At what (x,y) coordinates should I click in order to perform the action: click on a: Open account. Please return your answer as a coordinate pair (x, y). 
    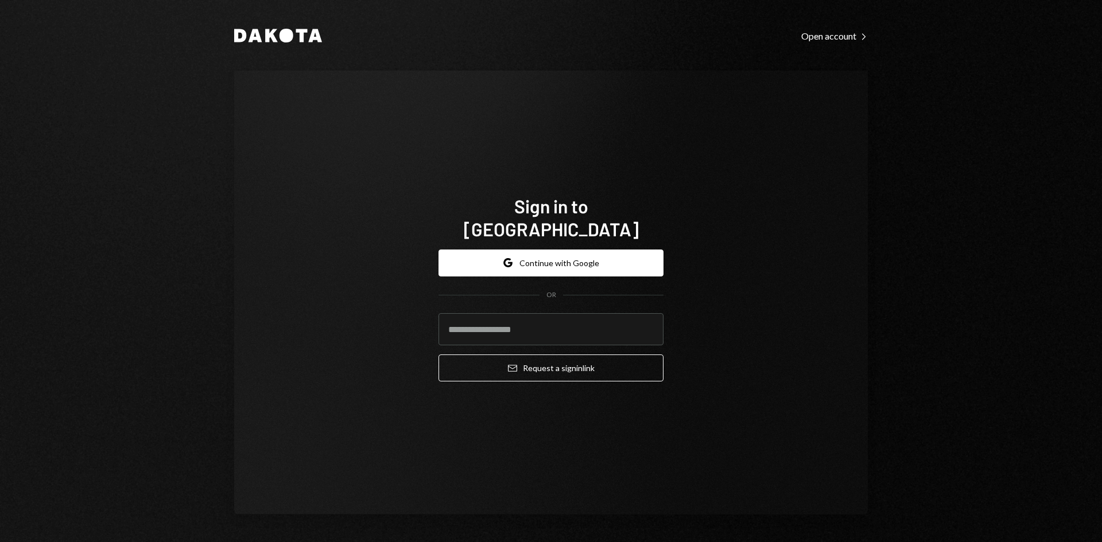
    Looking at the image, I should click on (835, 36).